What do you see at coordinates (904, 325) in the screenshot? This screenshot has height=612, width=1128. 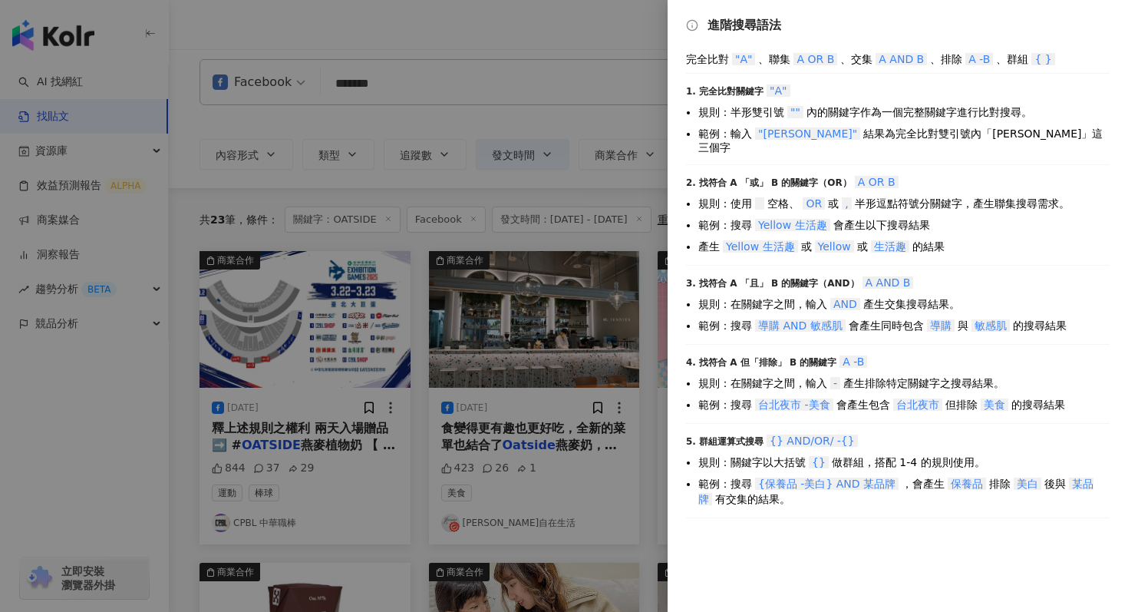 I see `li: 範例：搜尋 會產生同時包含 與 的搜尋結果` at bounding box center [904, 325].